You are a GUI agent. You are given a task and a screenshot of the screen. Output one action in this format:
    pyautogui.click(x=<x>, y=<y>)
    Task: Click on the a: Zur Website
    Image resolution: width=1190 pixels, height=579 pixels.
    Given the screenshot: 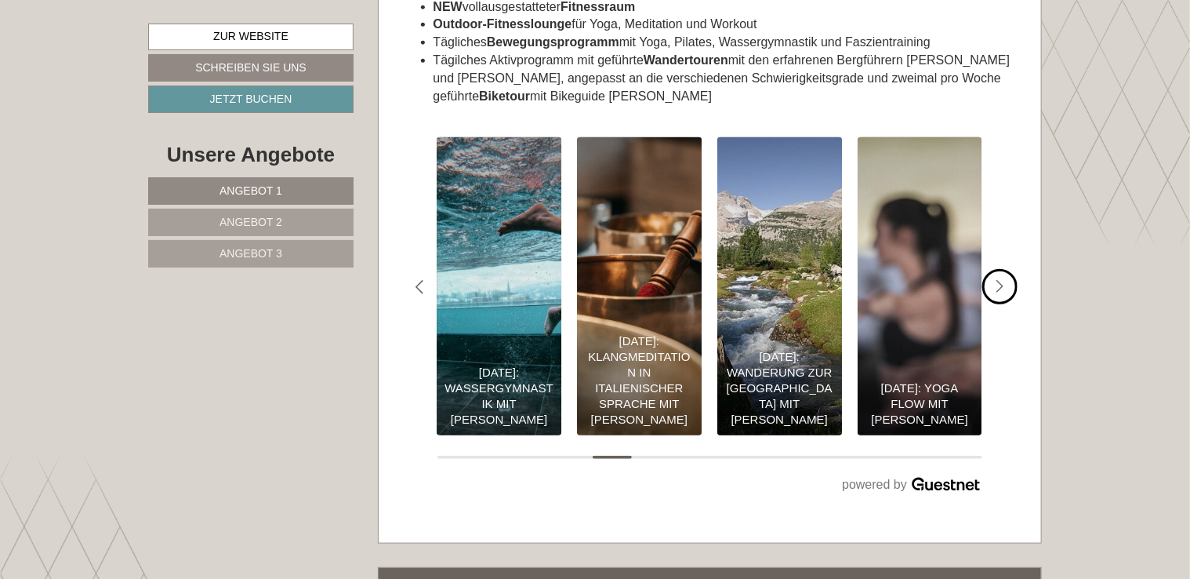 What is the action you would take?
    pyautogui.click(x=251, y=37)
    